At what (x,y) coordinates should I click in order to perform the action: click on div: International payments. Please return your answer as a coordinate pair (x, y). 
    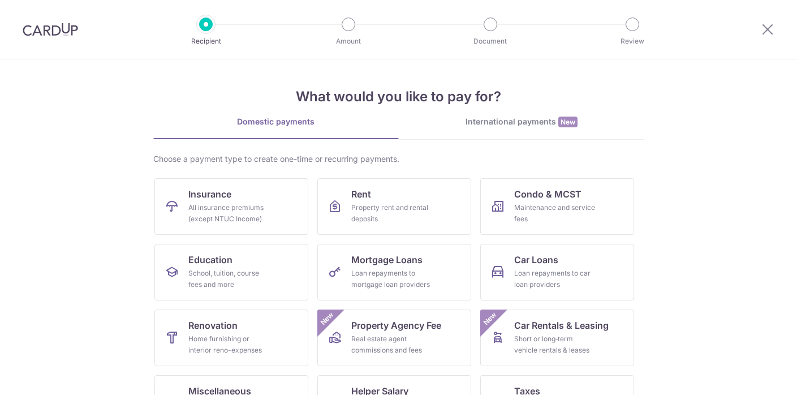
    Looking at the image, I should click on (521, 122).